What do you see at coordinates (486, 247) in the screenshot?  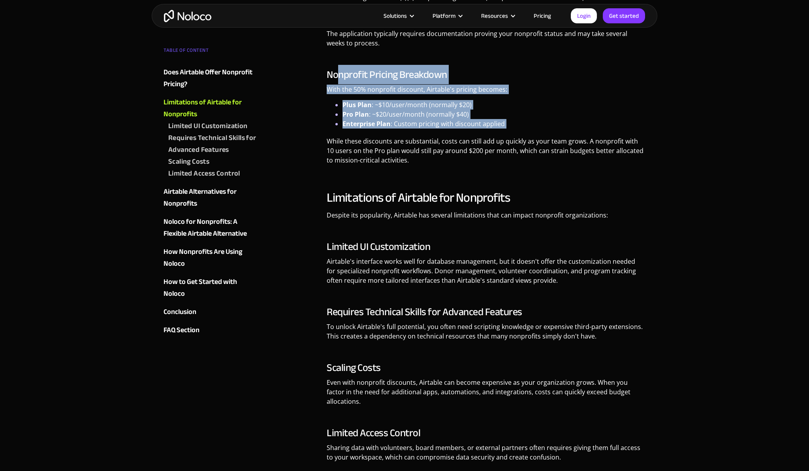 I see `h3: Limited UI Customization` at bounding box center [486, 247].